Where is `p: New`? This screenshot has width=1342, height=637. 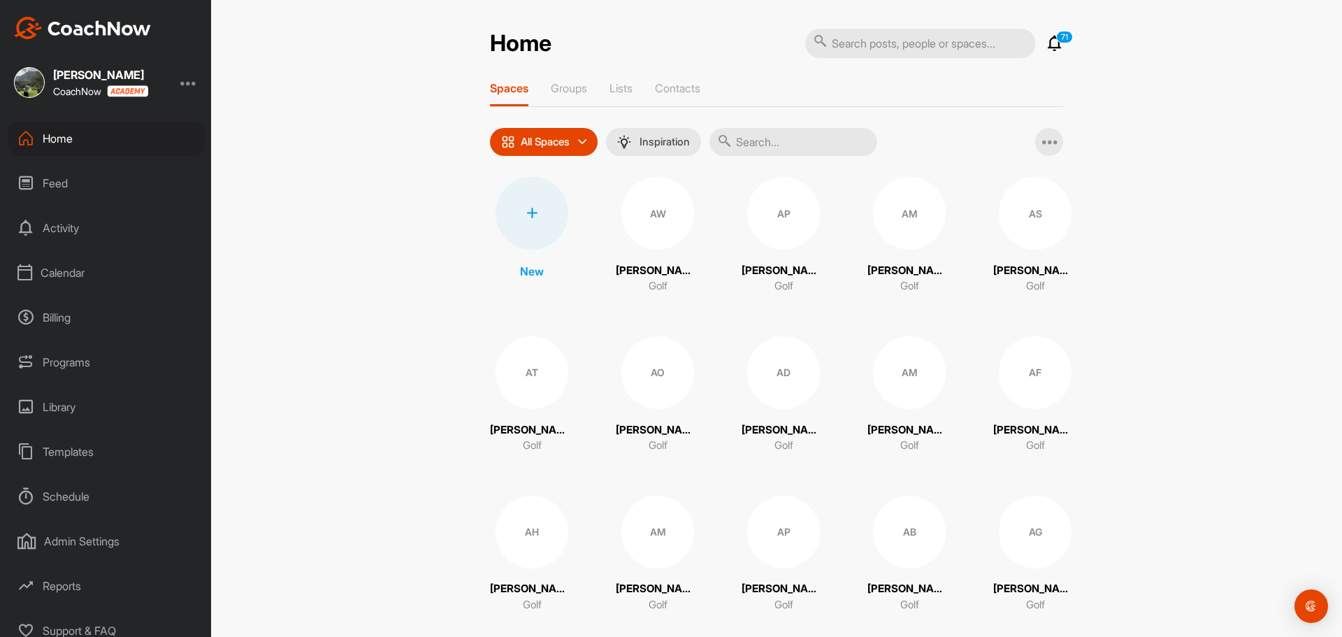 p: New is located at coordinates (532, 271).